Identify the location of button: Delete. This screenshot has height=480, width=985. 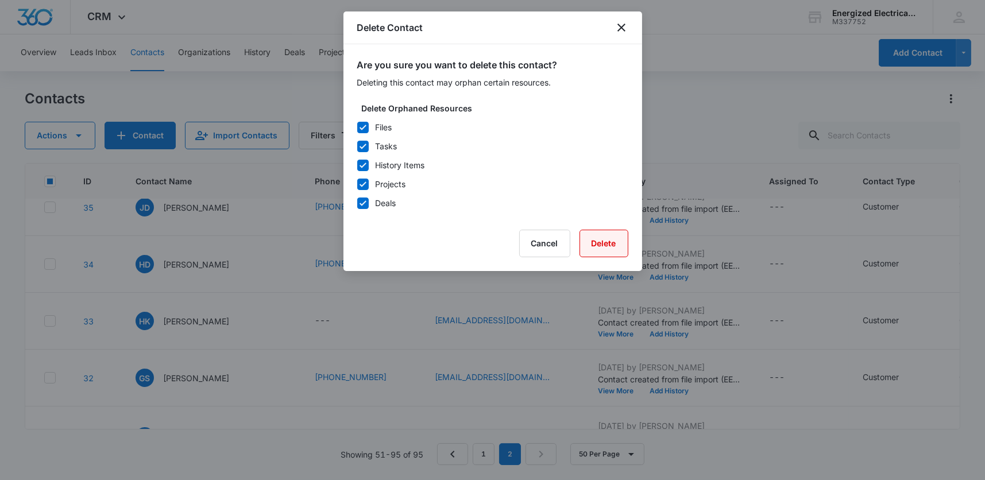
(604, 243).